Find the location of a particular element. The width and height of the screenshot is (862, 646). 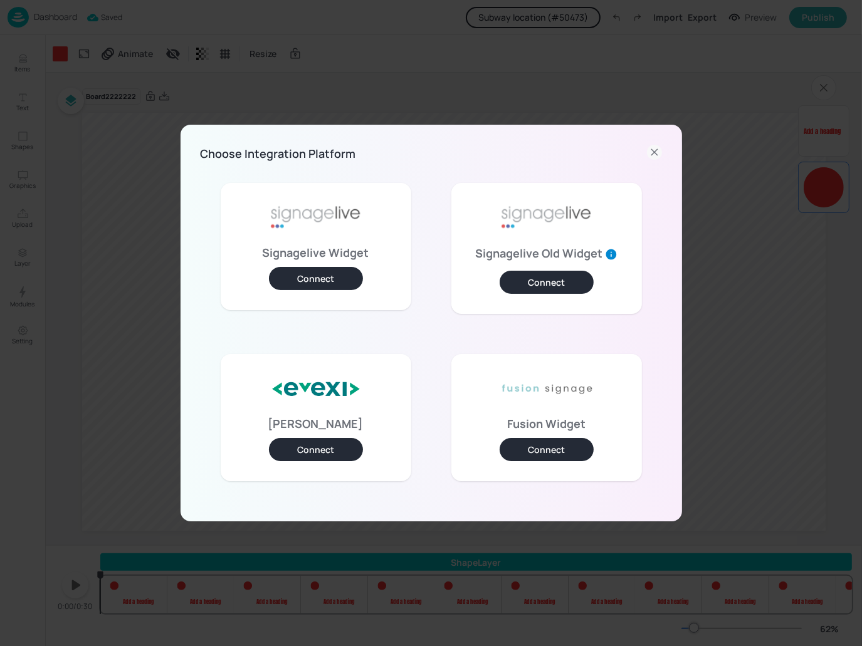

h6: Choose Integration Platform is located at coordinates (278, 154).